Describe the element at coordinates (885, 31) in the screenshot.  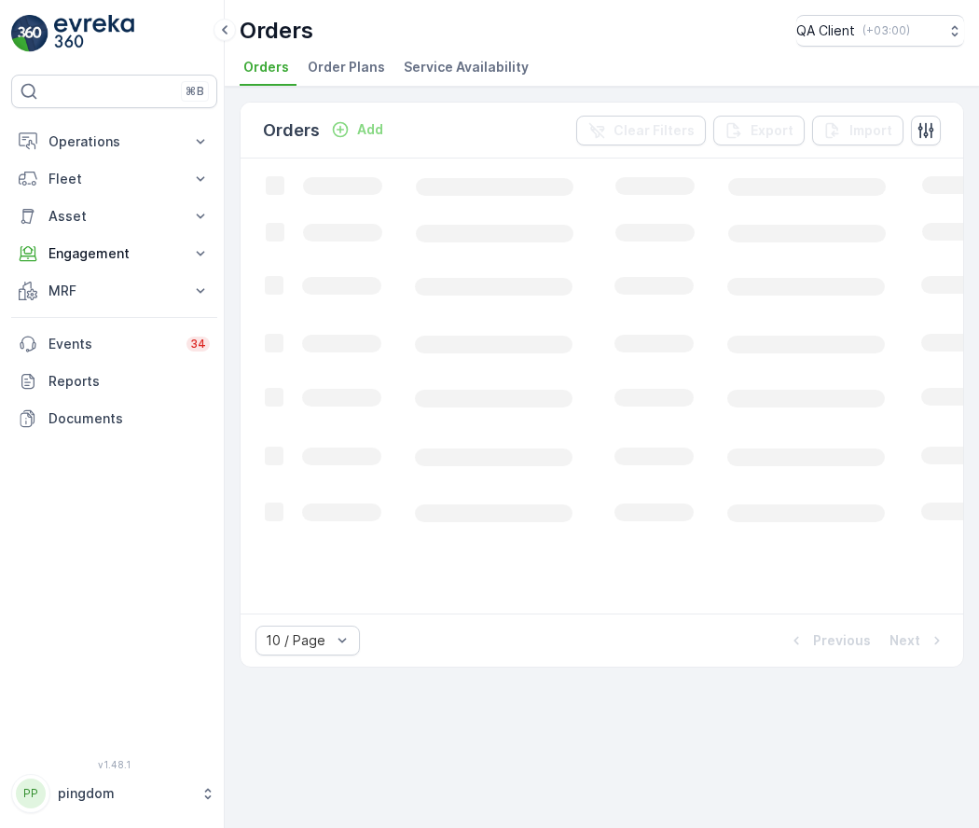
I see `p: ( +03:00 )` at that location.